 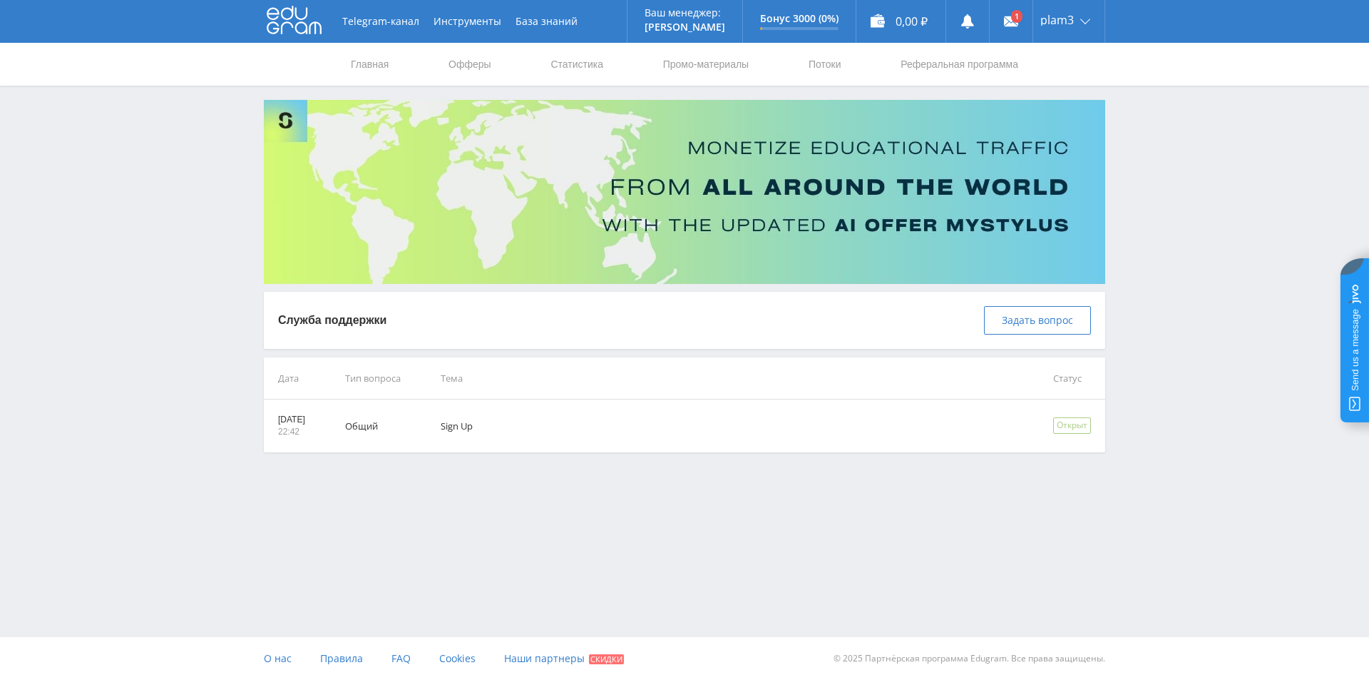 I want to click on a: Правила, so click(x=342, y=658).